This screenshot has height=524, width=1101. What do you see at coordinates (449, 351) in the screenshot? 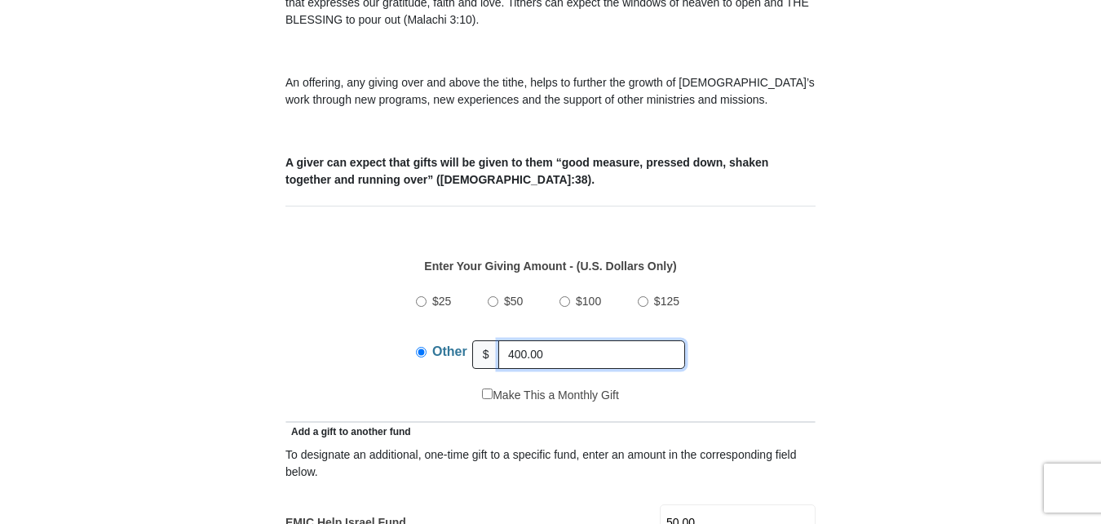
I see `span: Other` at bounding box center [449, 351].